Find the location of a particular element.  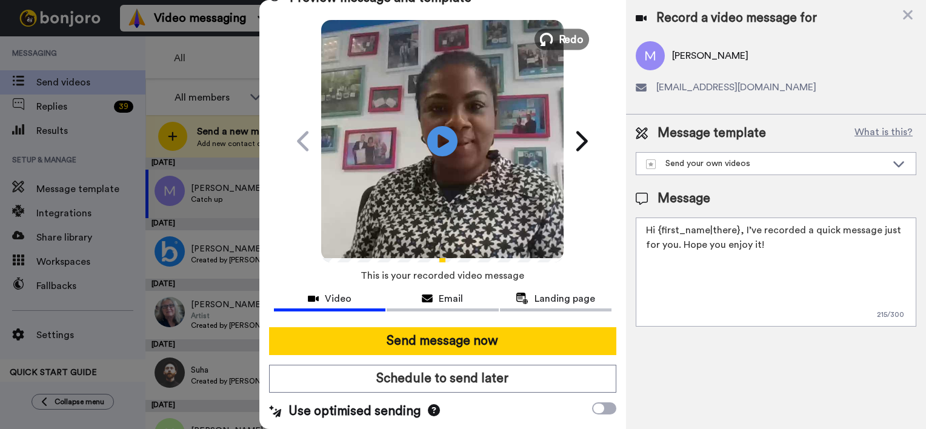

span: Use optimised sending is located at coordinates (355, 412).